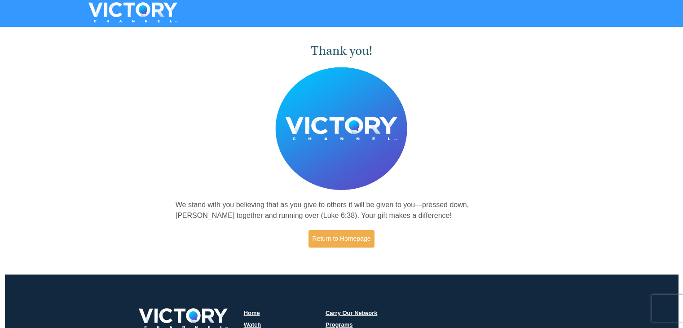  I want to click on a: Home, so click(252, 312).